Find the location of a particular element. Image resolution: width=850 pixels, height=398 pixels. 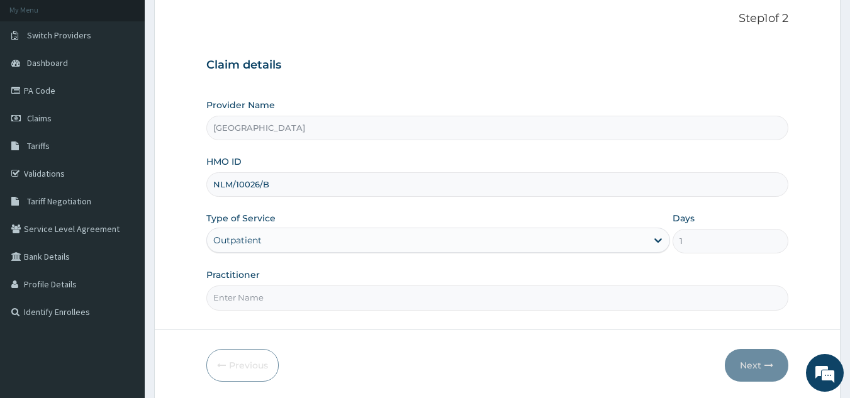

span: Claims is located at coordinates (39, 118).